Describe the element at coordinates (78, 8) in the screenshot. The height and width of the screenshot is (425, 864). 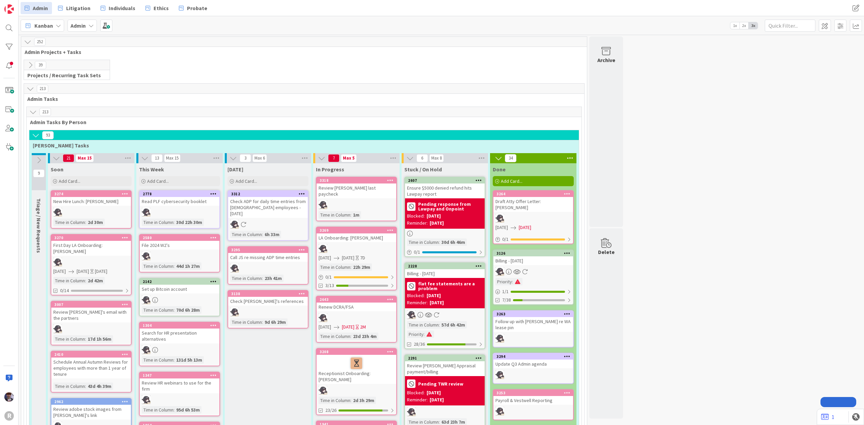
I see `span: Litigation` at that location.